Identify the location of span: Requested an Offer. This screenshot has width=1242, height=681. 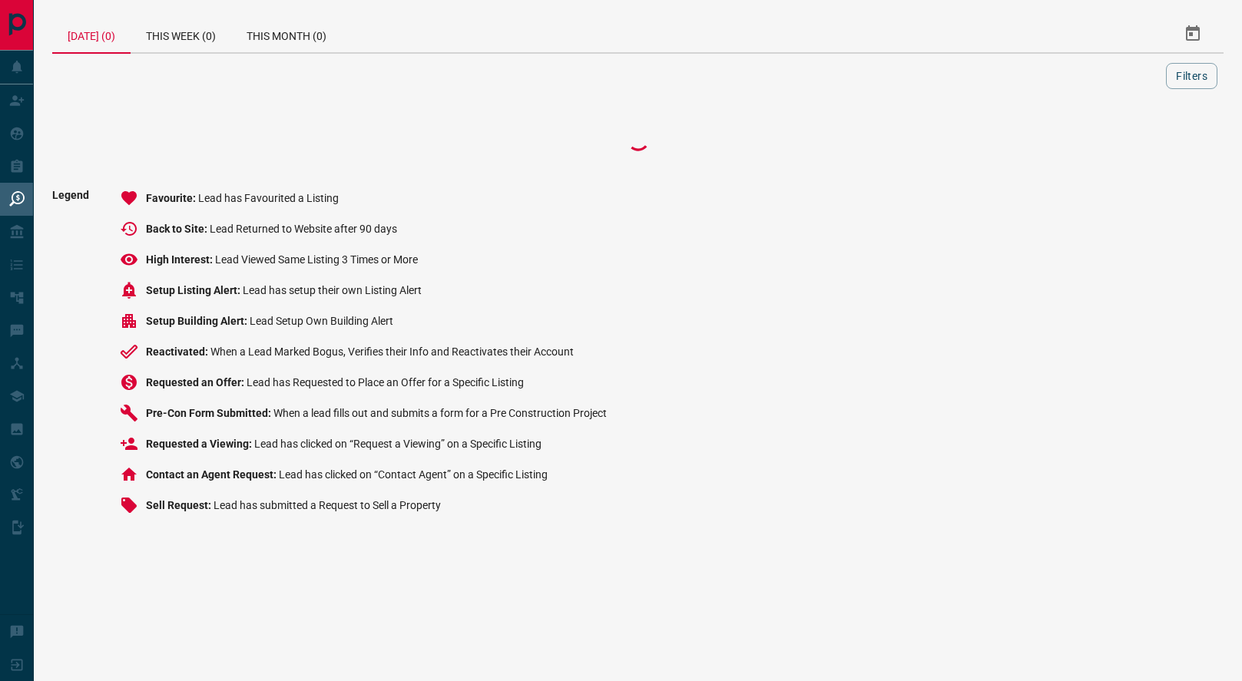
(196, 382).